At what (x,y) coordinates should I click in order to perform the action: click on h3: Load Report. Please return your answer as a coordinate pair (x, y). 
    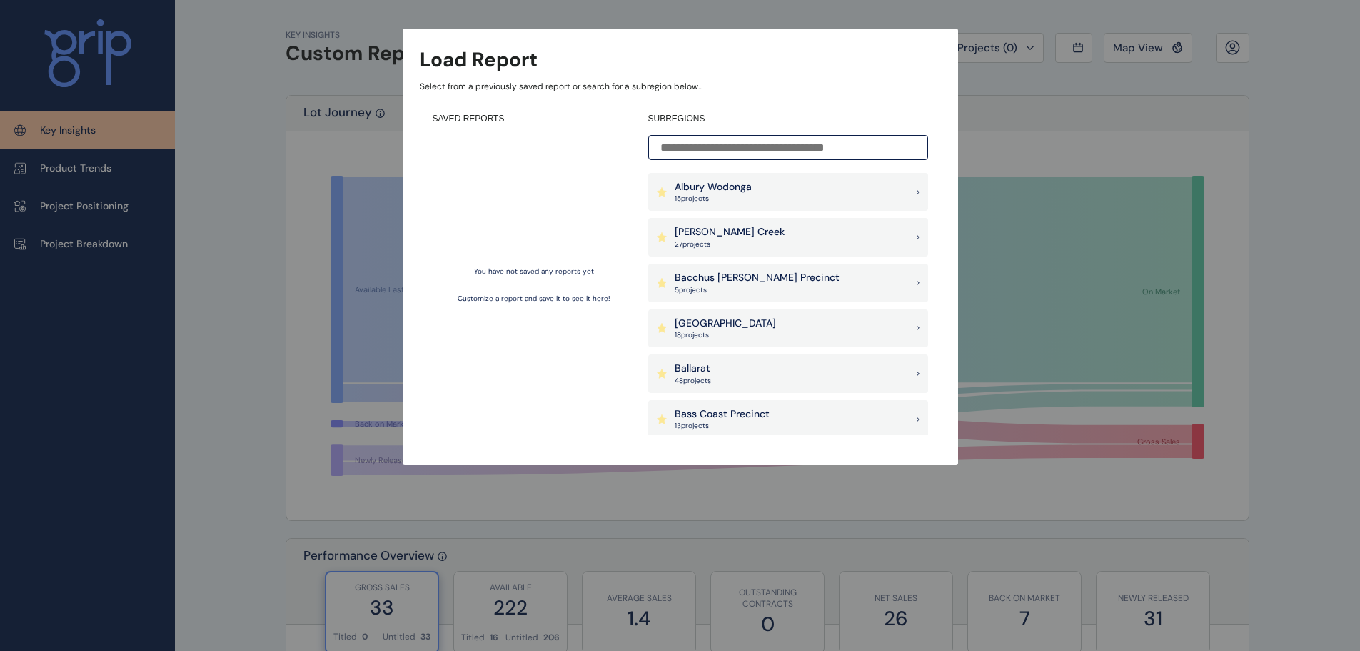
    Looking at the image, I should click on (478, 59).